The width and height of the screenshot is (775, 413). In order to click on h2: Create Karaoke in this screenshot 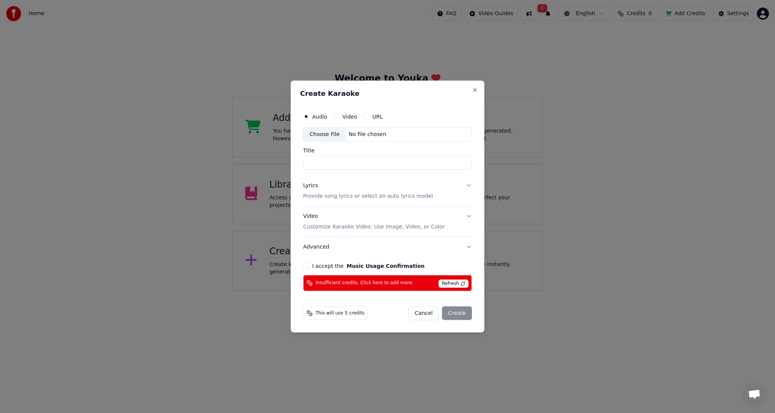, I will do `click(388, 93)`.